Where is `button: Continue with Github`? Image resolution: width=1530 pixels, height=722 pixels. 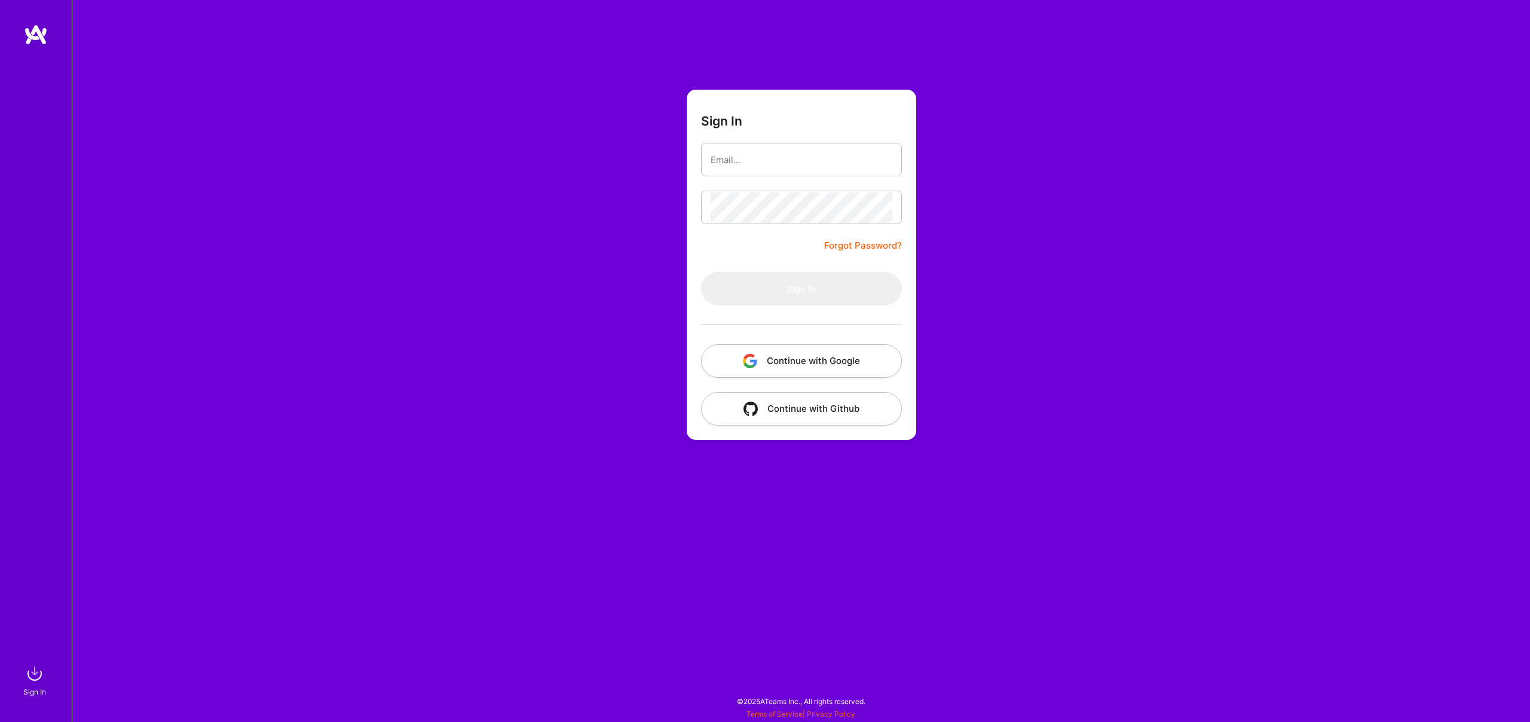 button: Continue with Github is located at coordinates (801, 409).